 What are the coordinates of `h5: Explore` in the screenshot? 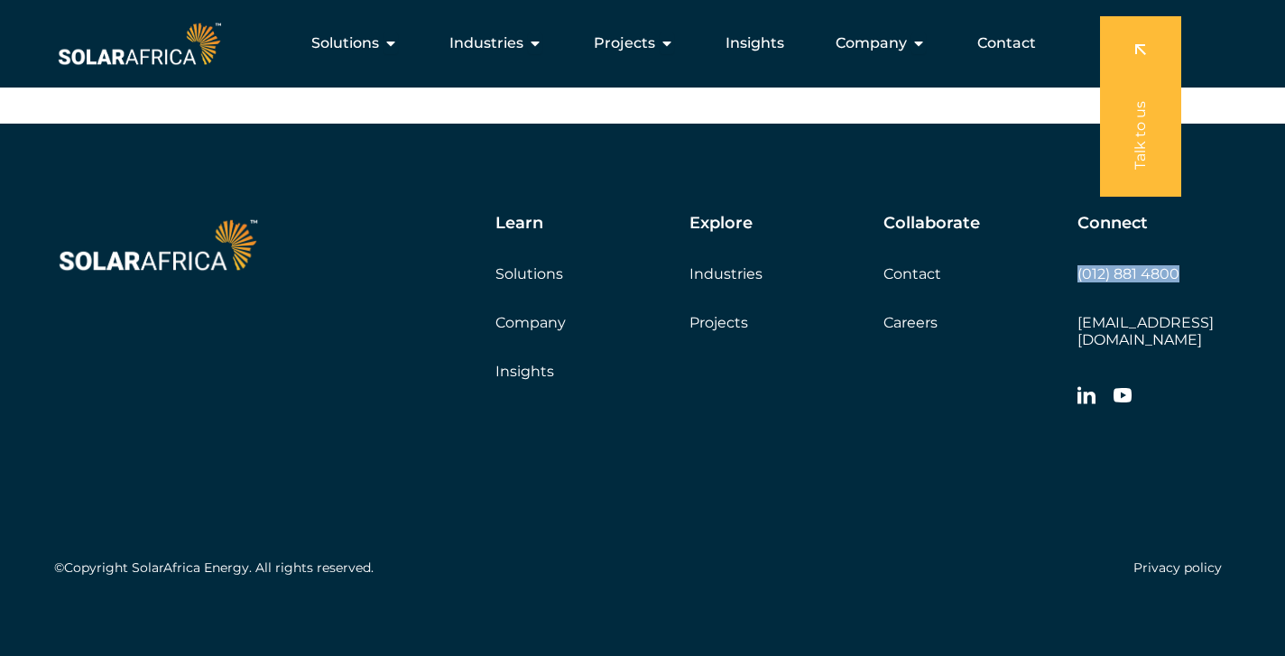 It's located at (721, 224).